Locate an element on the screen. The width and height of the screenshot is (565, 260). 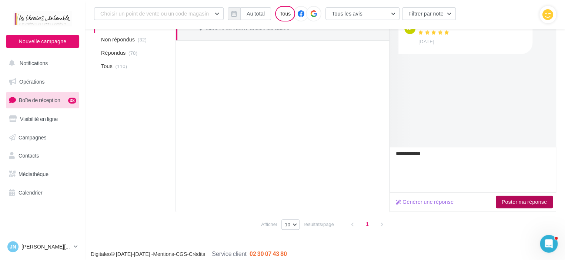
a: CGS is located at coordinates (181, 254).